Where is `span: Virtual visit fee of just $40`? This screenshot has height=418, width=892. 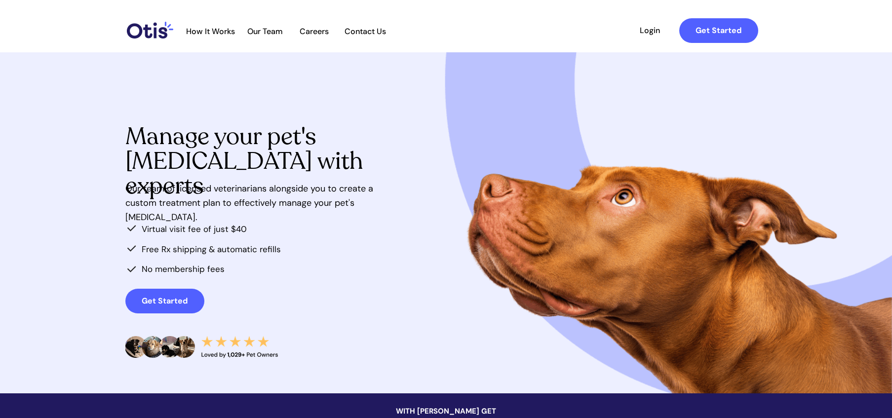 span: Virtual visit fee of just $40 is located at coordinates (194, 229).